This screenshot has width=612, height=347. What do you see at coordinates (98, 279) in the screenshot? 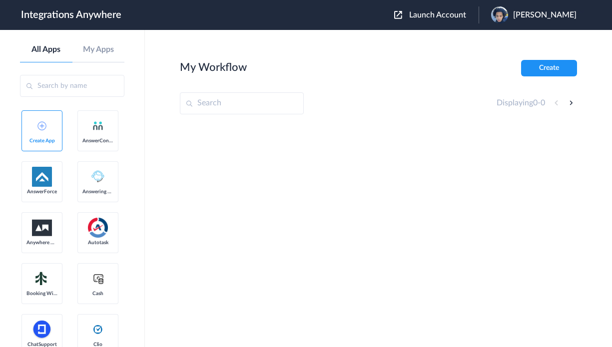
I see `img: cash-logo.svg` at bounding box center [98, 279].